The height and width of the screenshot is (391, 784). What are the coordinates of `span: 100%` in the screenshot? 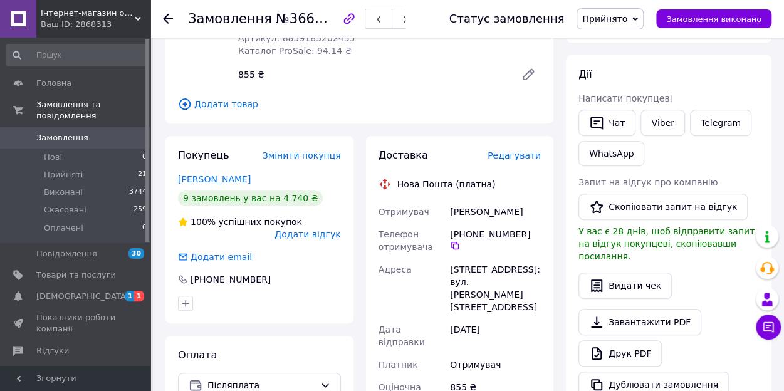 It's located at (203, 222).